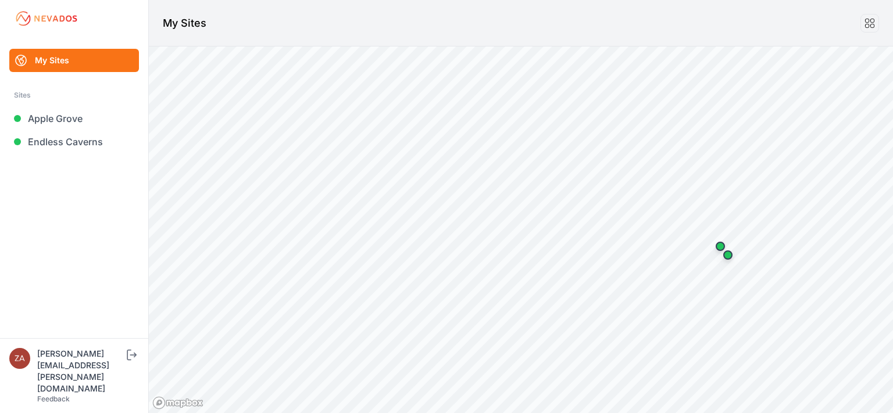 Image resolution: width=893 pixels, height=413 pixels. I want to click on div: Sites, so click(74, 95).